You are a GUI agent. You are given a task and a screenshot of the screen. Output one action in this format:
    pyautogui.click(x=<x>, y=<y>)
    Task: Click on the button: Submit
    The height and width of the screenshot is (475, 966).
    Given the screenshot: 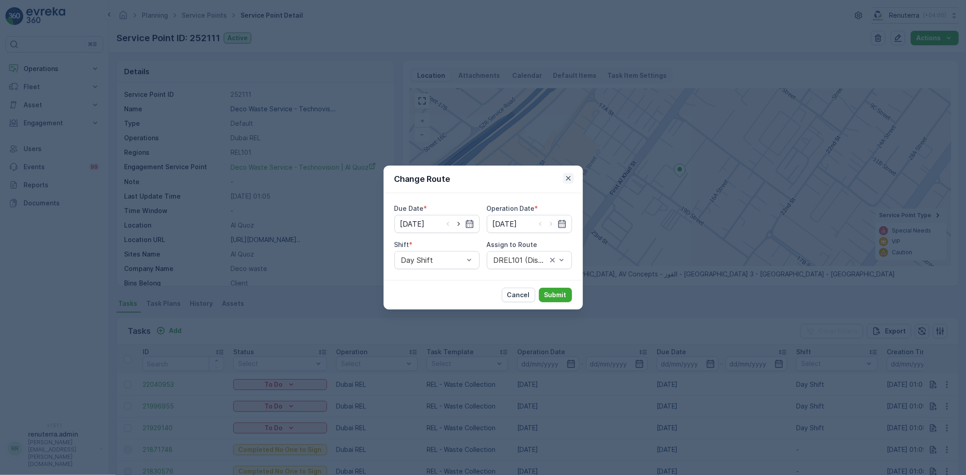 What is the action you would take?
    pyautogui.click(x=555, y=295)
    